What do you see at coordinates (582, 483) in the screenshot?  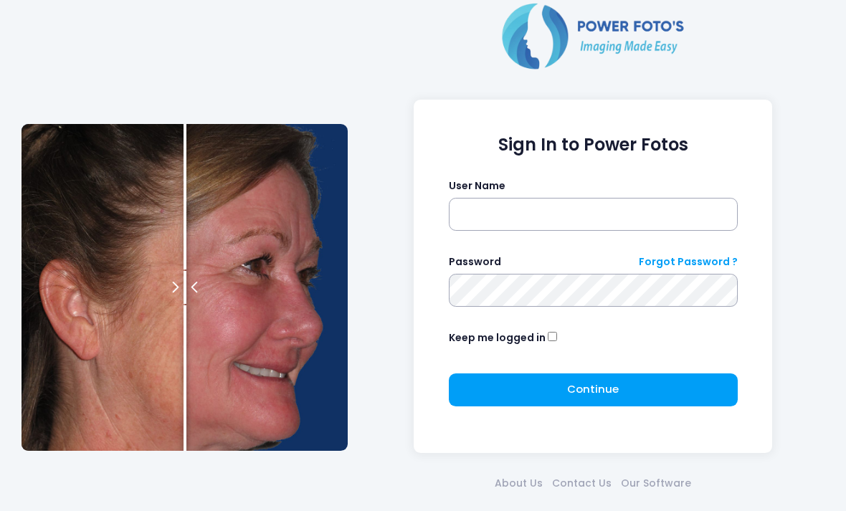 I see `a: Contact Us` at bounding box center [582, 483].